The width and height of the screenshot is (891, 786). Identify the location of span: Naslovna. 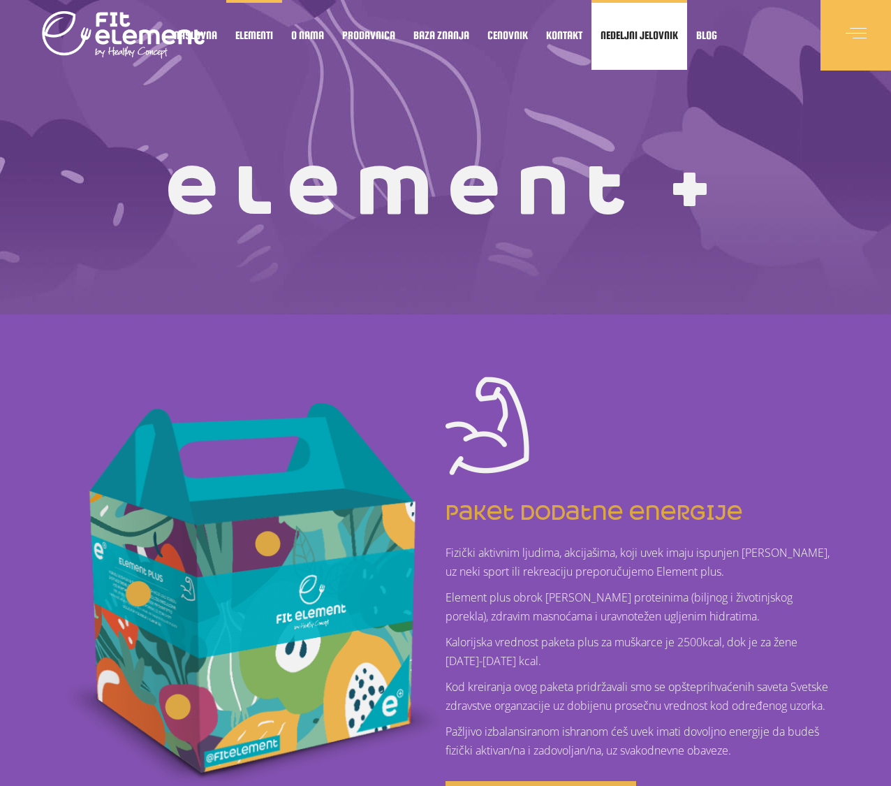
(196, 35).